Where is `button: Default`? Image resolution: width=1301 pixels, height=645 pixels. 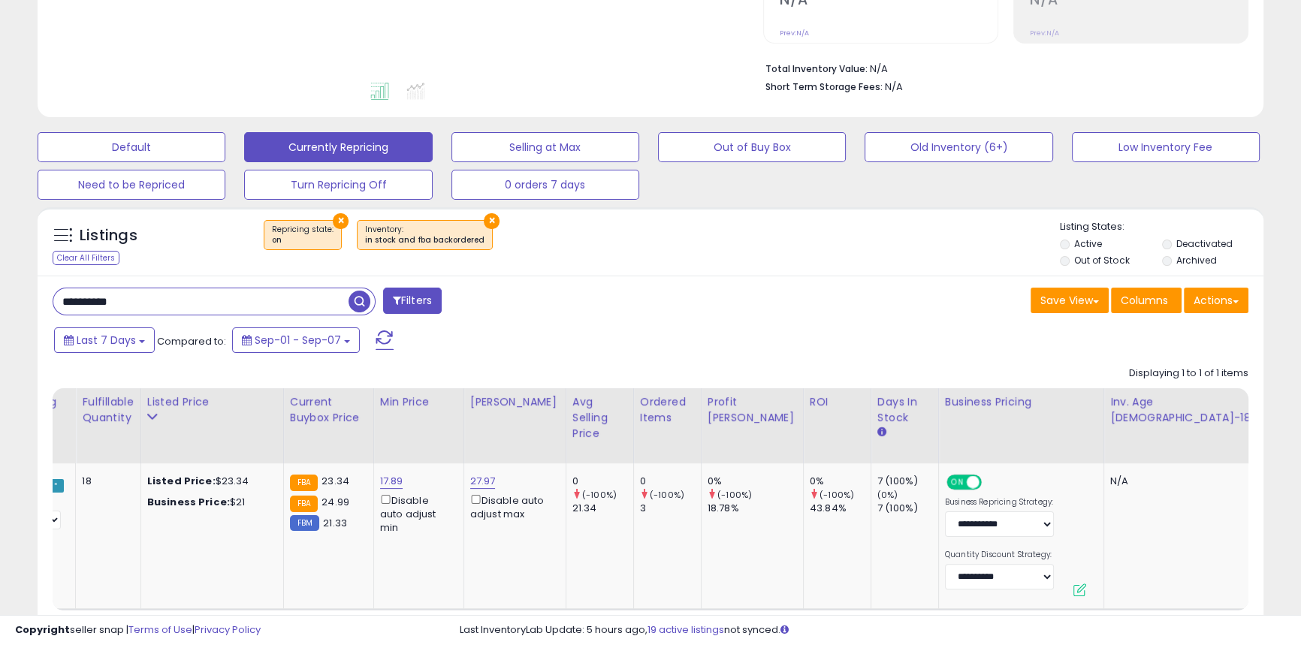 button: Default is located at coordinates (131, 147).